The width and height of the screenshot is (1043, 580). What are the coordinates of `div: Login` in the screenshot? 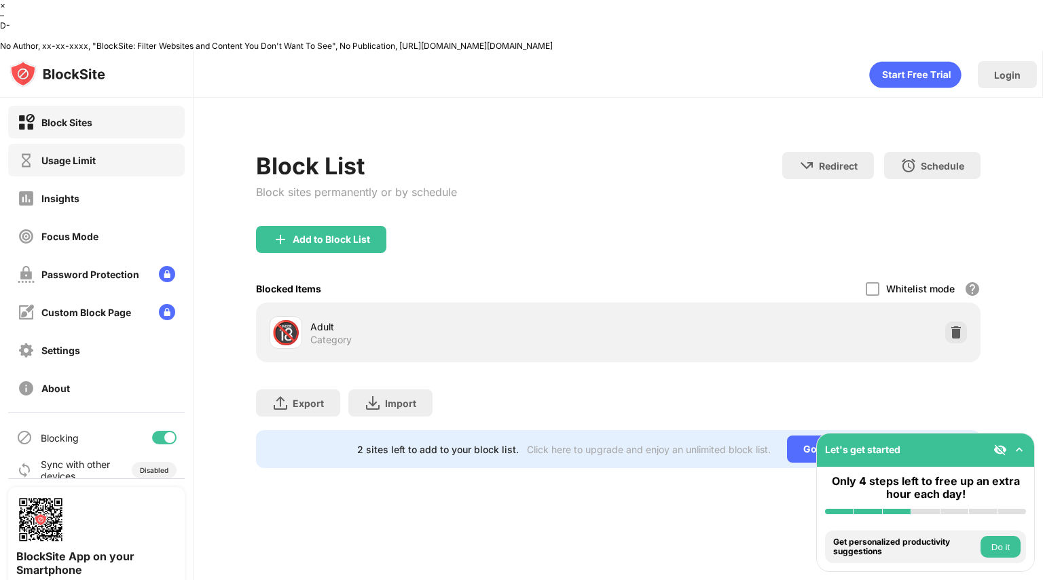 It's located at (1007, 75).